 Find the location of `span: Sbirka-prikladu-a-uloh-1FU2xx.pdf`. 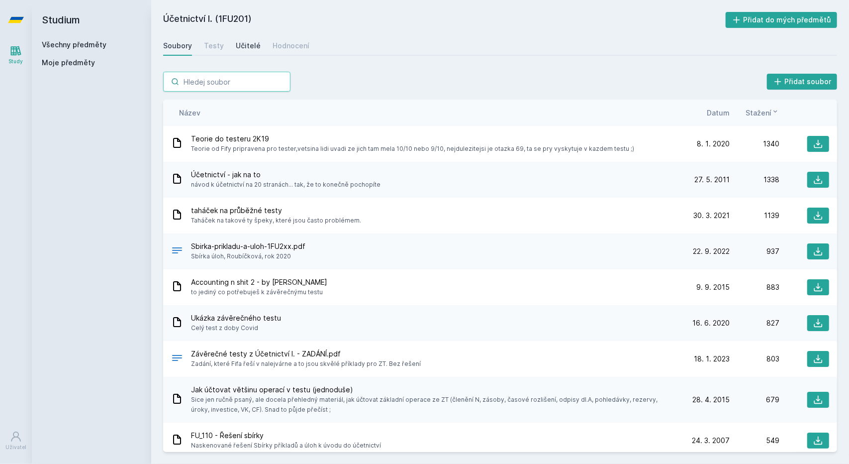

span: Sbirka-prikladu-a-uloh-1FU2xx.pdf is located at coordinates (248, 246).